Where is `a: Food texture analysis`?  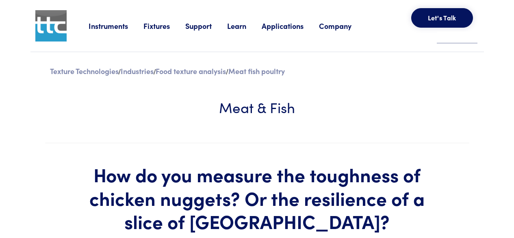 a: Food texture analysis is located at coordinates (190, 71).